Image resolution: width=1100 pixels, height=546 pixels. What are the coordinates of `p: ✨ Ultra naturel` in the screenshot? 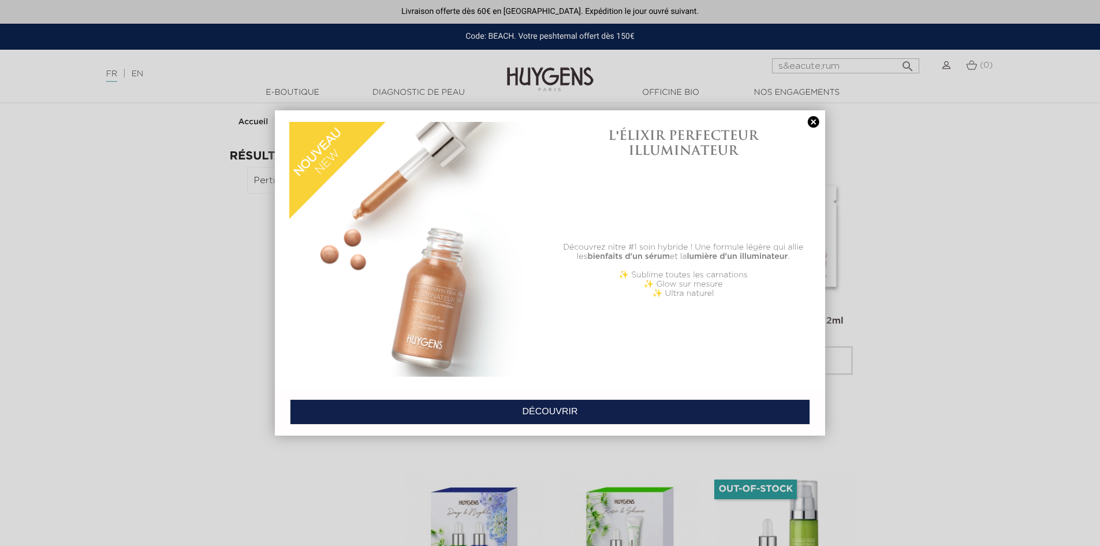 It's located at (683, 293).